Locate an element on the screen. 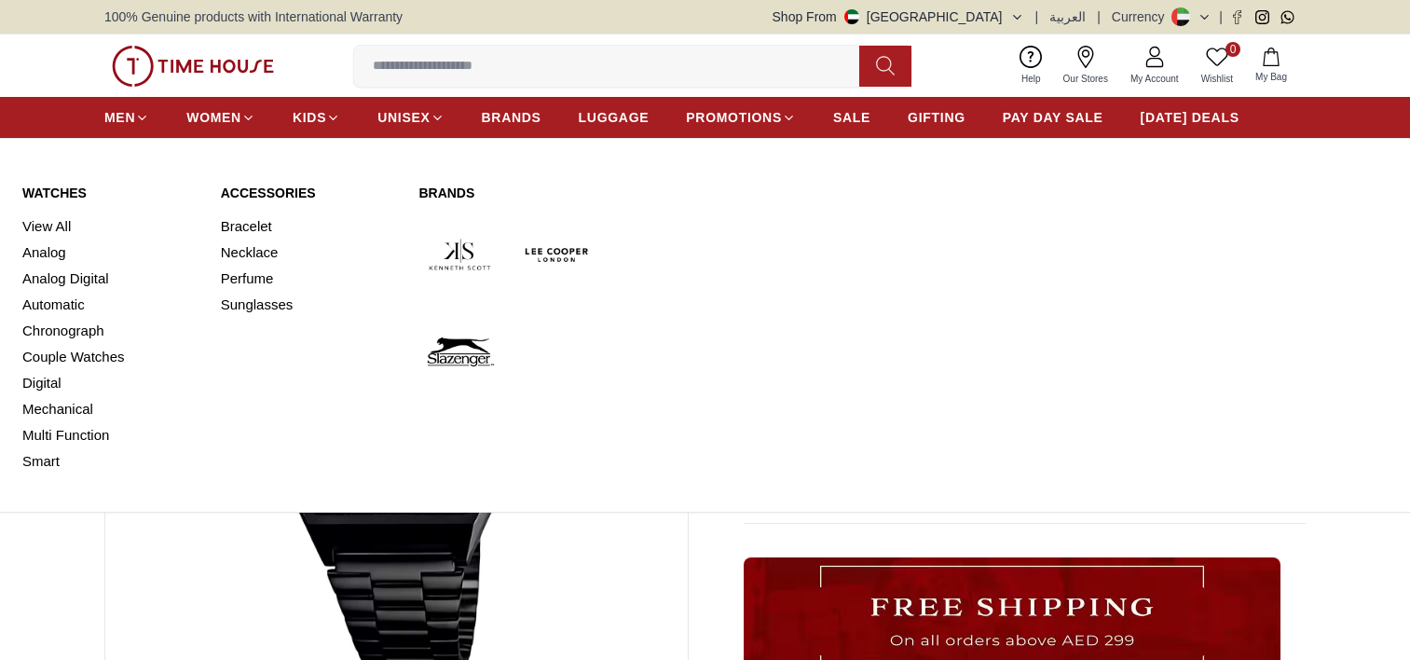  a: Perfume is located at coordinates (308, 279).